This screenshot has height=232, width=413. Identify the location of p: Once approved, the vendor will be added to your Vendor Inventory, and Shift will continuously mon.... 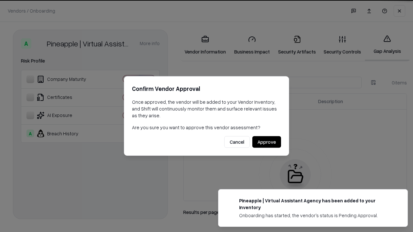
(206, 109).